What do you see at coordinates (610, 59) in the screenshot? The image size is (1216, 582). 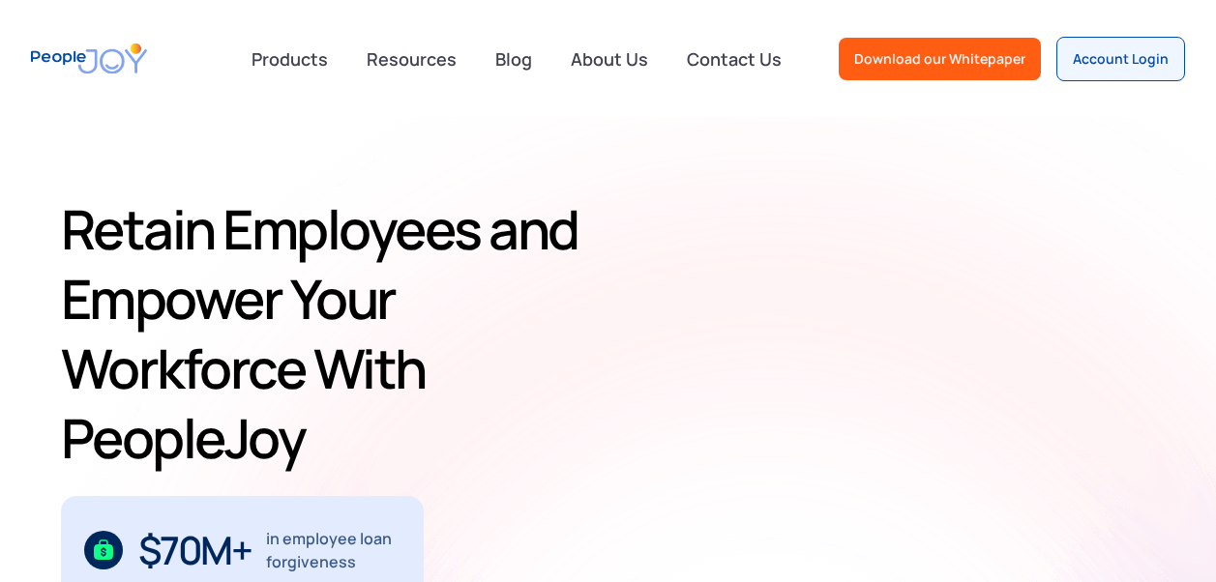 I see `a: About Us` at bounding box center [610, 59].